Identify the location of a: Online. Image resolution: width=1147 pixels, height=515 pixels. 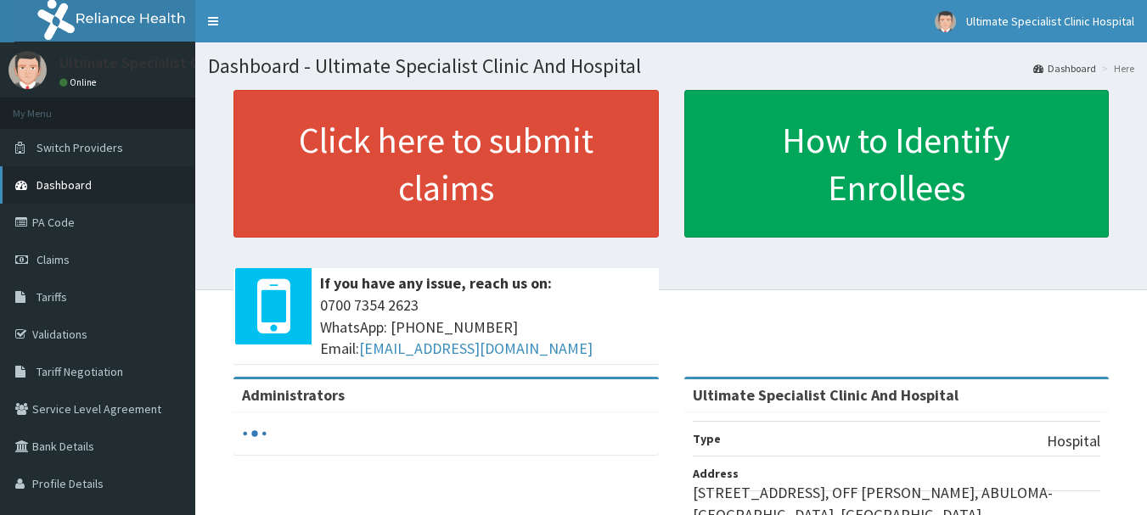
(80, 82).